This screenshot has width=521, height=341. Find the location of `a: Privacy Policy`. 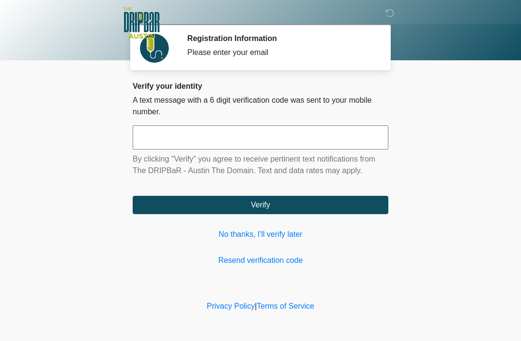

a: Privacy Policy is located at coordinates (231, 306).